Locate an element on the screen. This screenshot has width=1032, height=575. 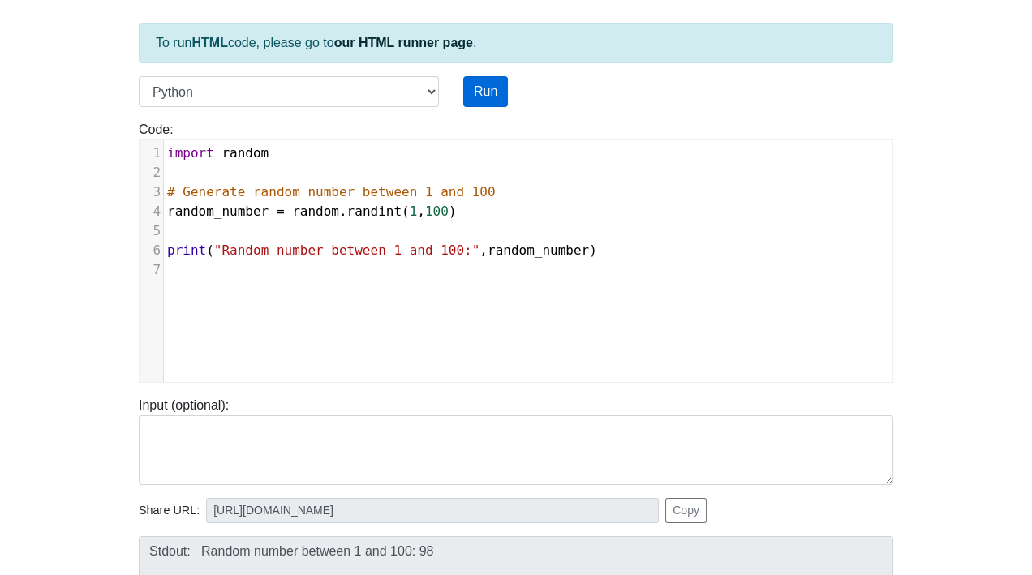
input: No share available yet is located at coordinates (433, 510).